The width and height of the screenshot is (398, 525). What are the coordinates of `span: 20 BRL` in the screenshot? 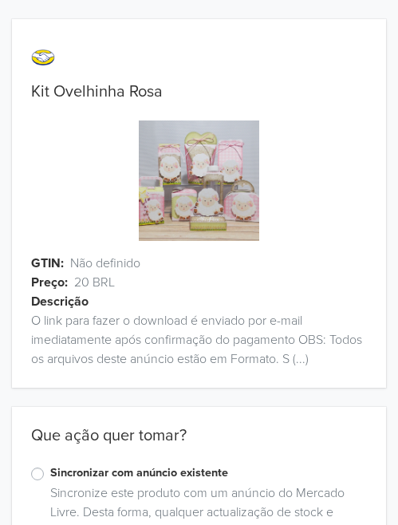 It's located at (94, 282).